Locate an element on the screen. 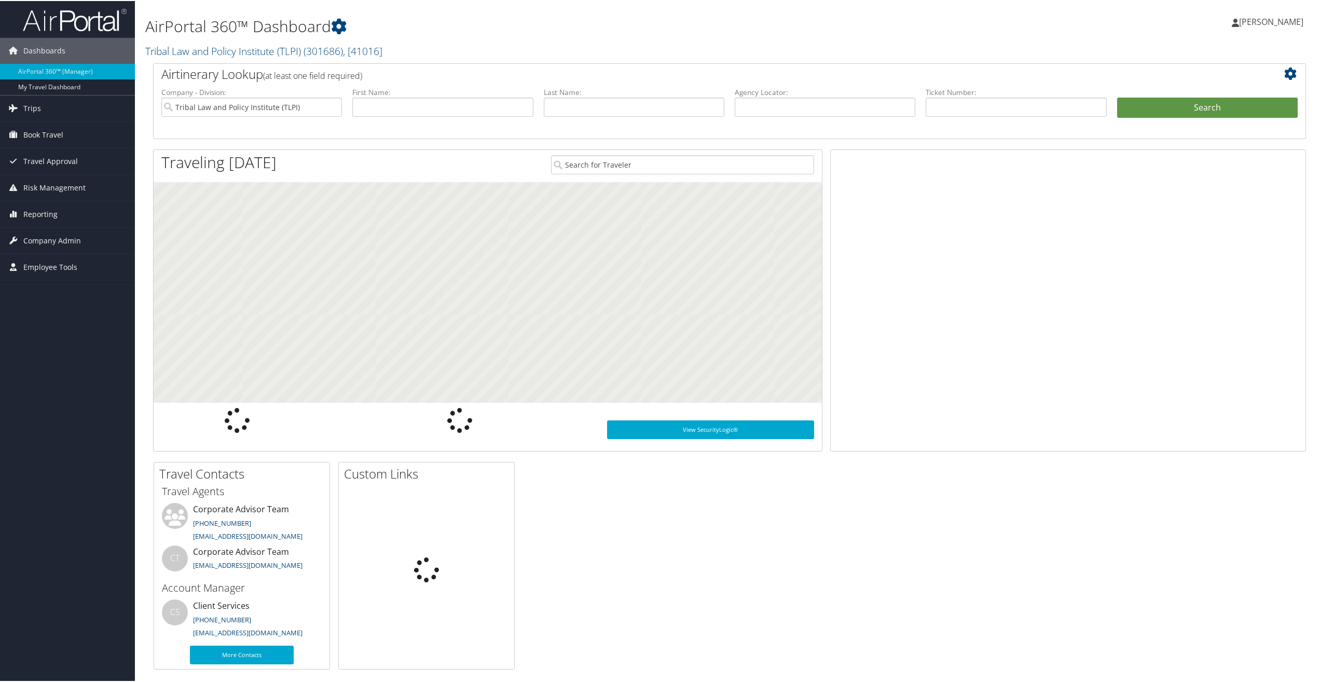 This screenshot has width=1320, height=682. div: CS is located at coordinates (175, 611).